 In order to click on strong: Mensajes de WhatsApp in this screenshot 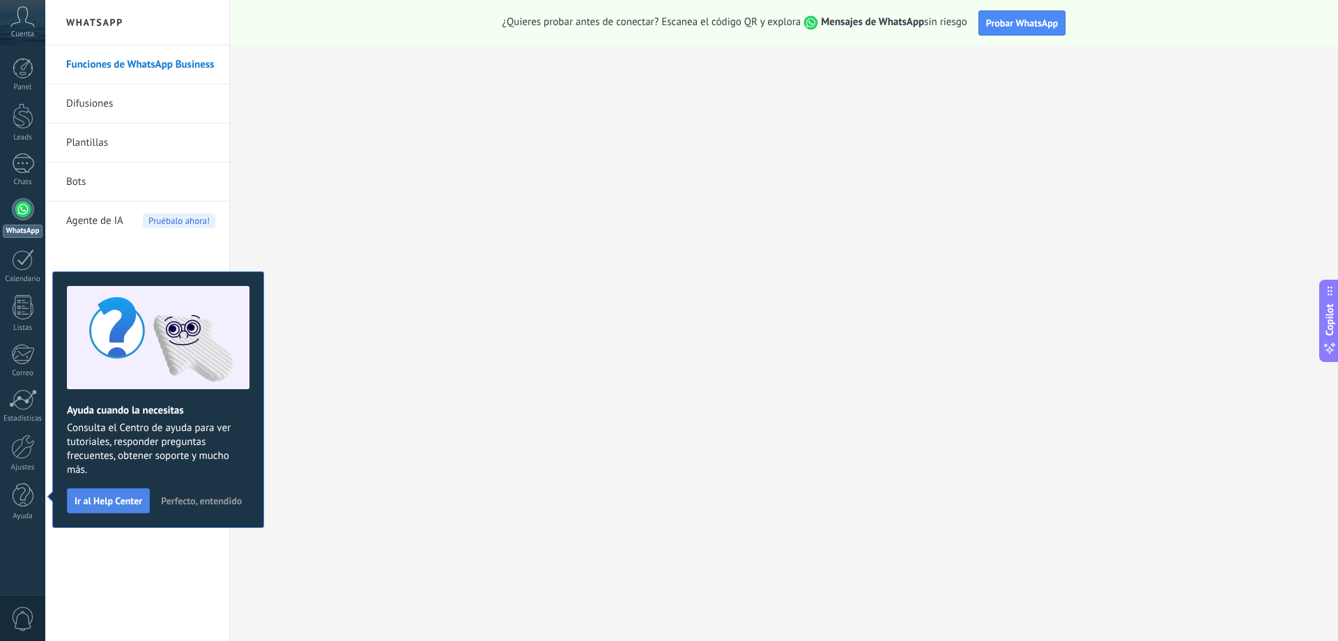, I will do `click(873, 22)`.